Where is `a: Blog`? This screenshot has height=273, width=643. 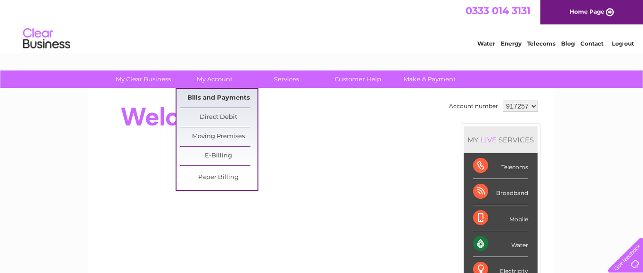 a: Blog is located at coordinates (567, 43).